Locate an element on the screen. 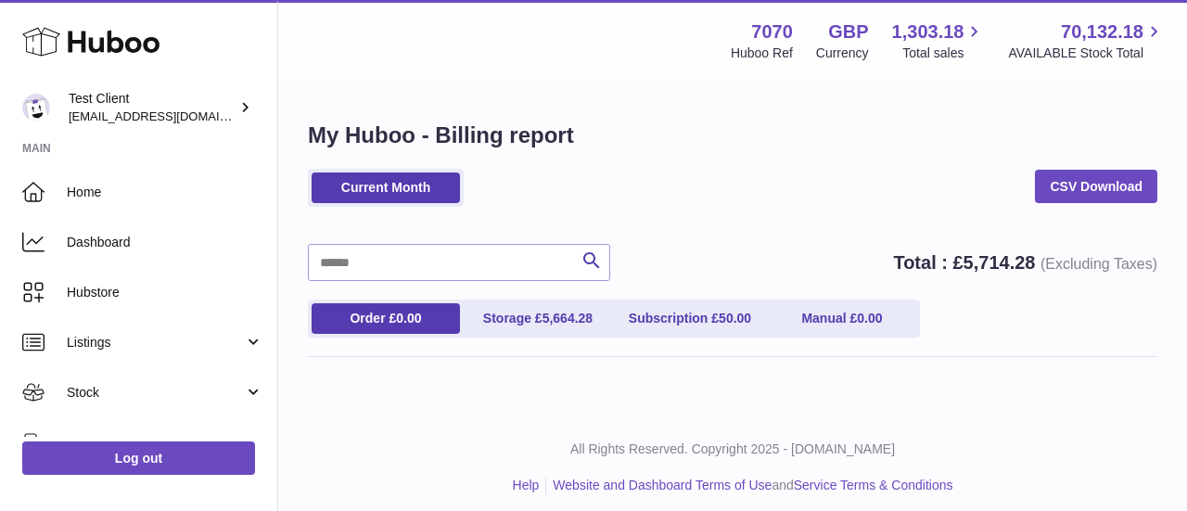 This screenshot has height=511, width=1187. span: Hubstore is located at coordinates (165, 292).